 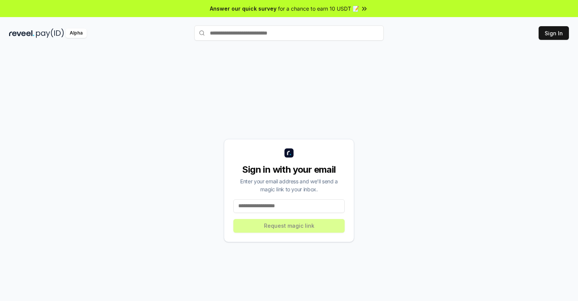 I want to click on div: Enter your email address and we’ll send a magic link to your inbox., so click(x=289, y=185).